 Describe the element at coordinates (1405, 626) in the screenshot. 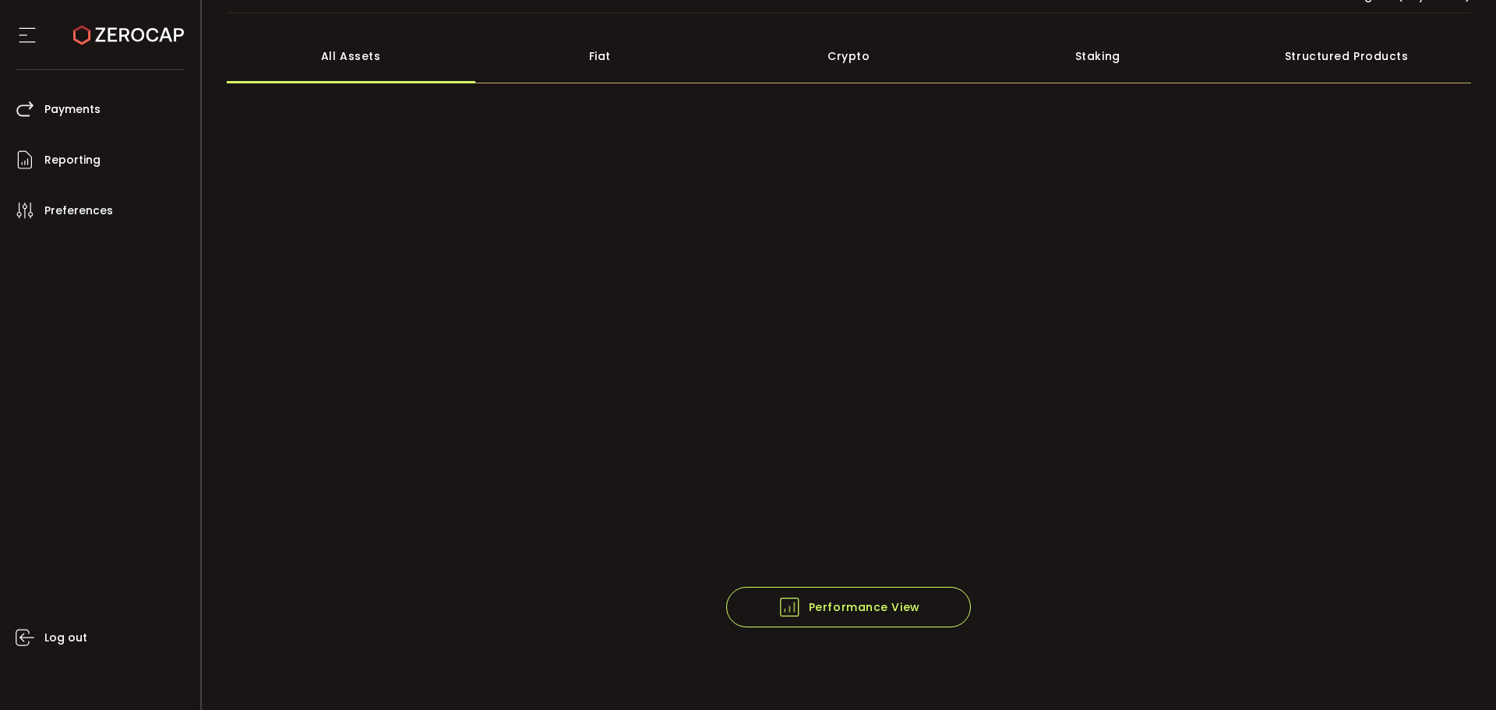

I see `div: Chat Widget` at that location.